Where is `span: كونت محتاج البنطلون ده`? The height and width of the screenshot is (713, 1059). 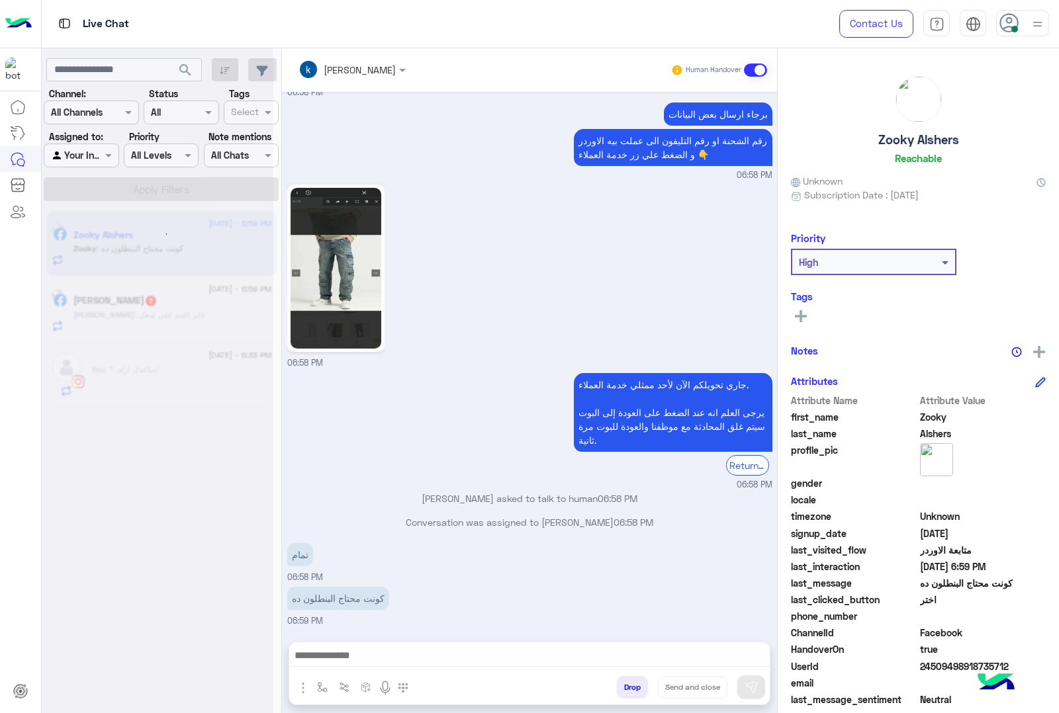 span: كونت محتاج البنطلون ده is located at coordinates (983, 583).